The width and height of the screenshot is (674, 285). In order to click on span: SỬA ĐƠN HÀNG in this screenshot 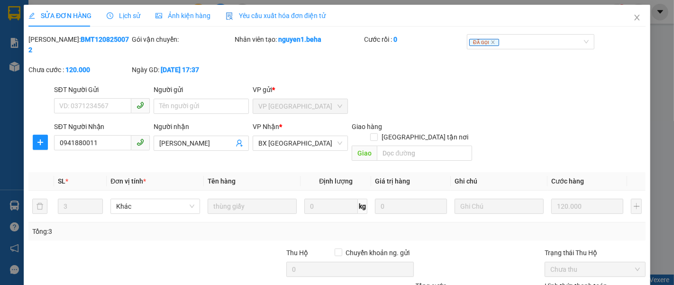, I will do `click(60, 16)`.